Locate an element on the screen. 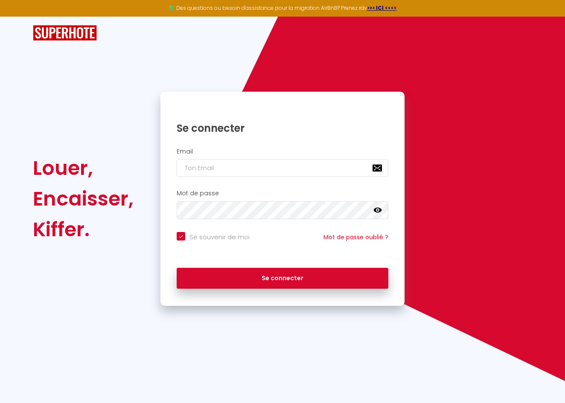 This screenshot has height=403, width=565. img: SuperHote logo is located at coordinates (65, 33).